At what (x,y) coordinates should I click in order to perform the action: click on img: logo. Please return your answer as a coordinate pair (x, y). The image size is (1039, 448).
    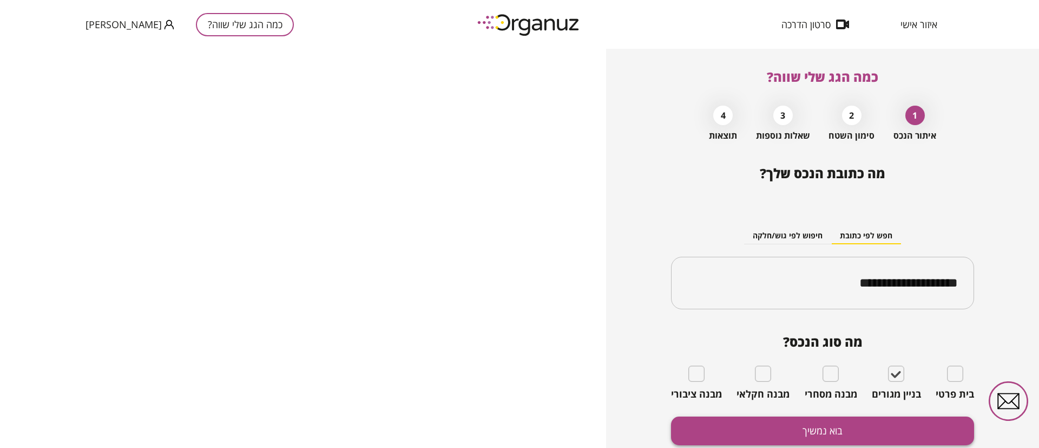
    Looking at the image, I should click on (529, 24).